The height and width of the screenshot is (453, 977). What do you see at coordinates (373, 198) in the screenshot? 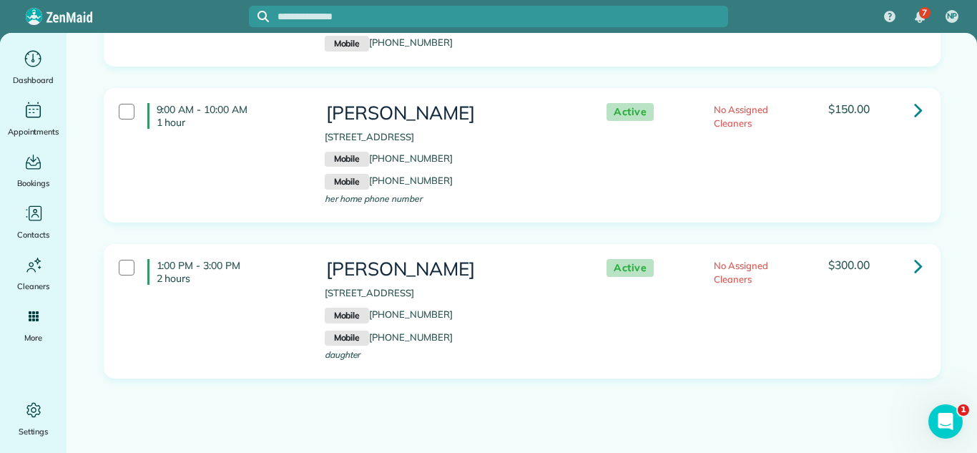
I see `span: her home phone number` at bounding box center [373, 198].